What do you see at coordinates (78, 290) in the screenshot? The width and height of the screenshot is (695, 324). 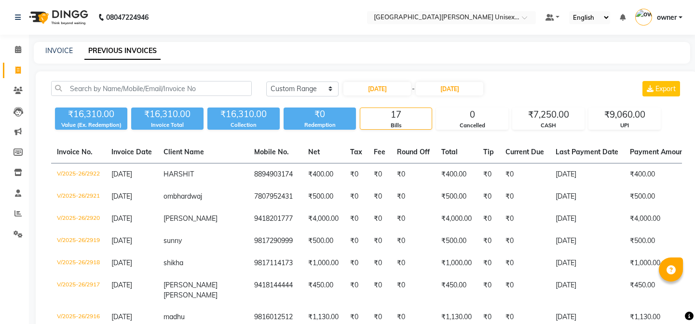 I see `td: V/2025-26/2917` at bounding box center [78, 290].